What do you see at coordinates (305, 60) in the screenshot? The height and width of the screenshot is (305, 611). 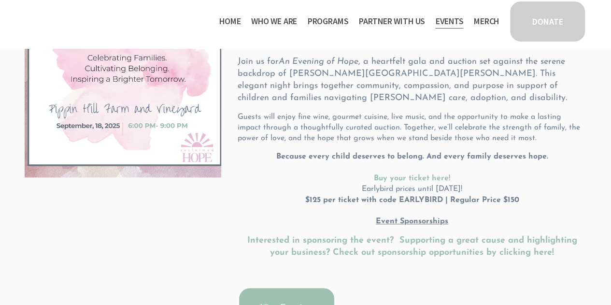 I see `div: Rename` at bounding box center [305, 60].